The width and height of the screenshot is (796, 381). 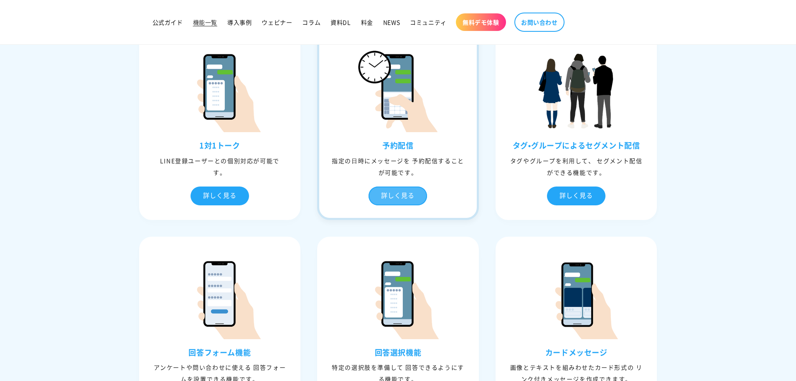 What do you see at coordinates (239, 22) in the screenshot?
I see `span: 導入事例` at bounding box center [239, 22].